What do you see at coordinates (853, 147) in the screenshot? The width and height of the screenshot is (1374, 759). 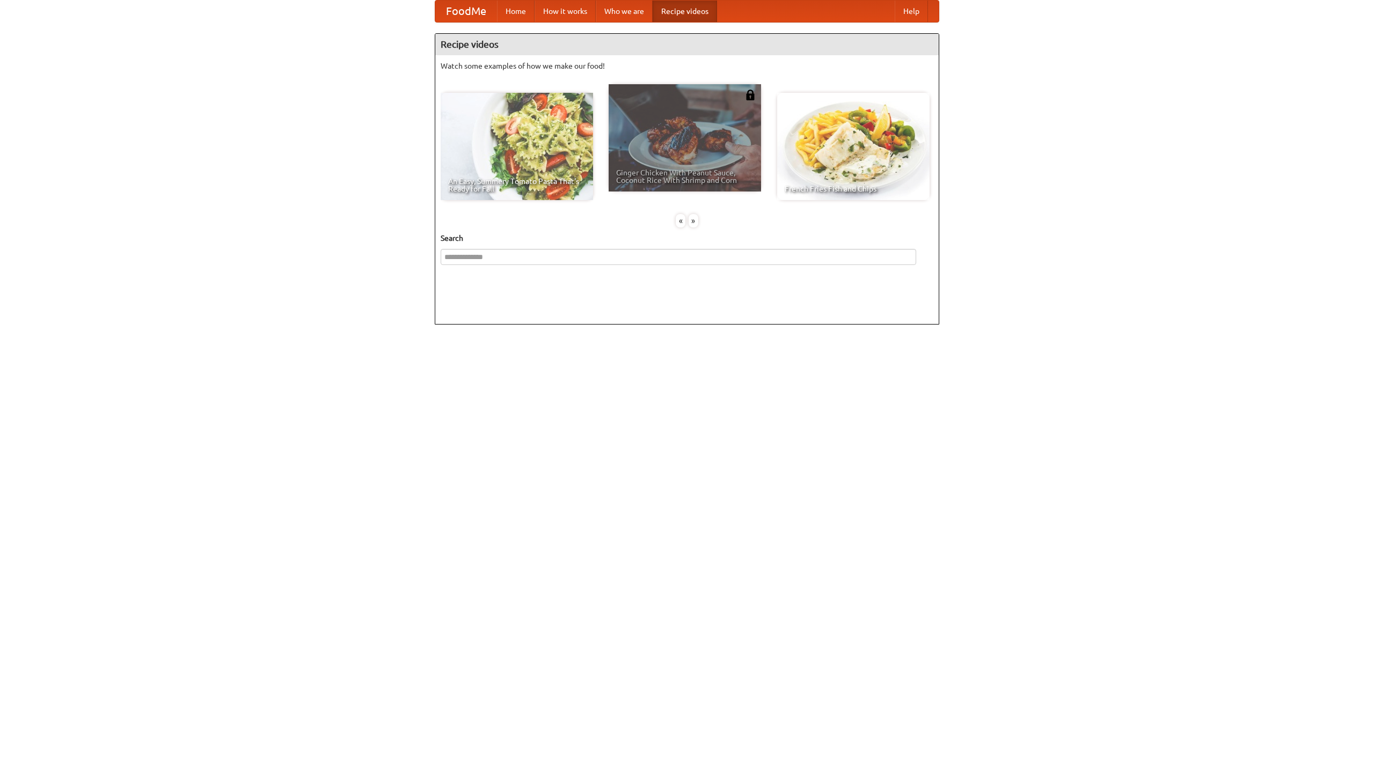 I see `a: French Fries Fish and Chips` at bounding box center [853, 147].